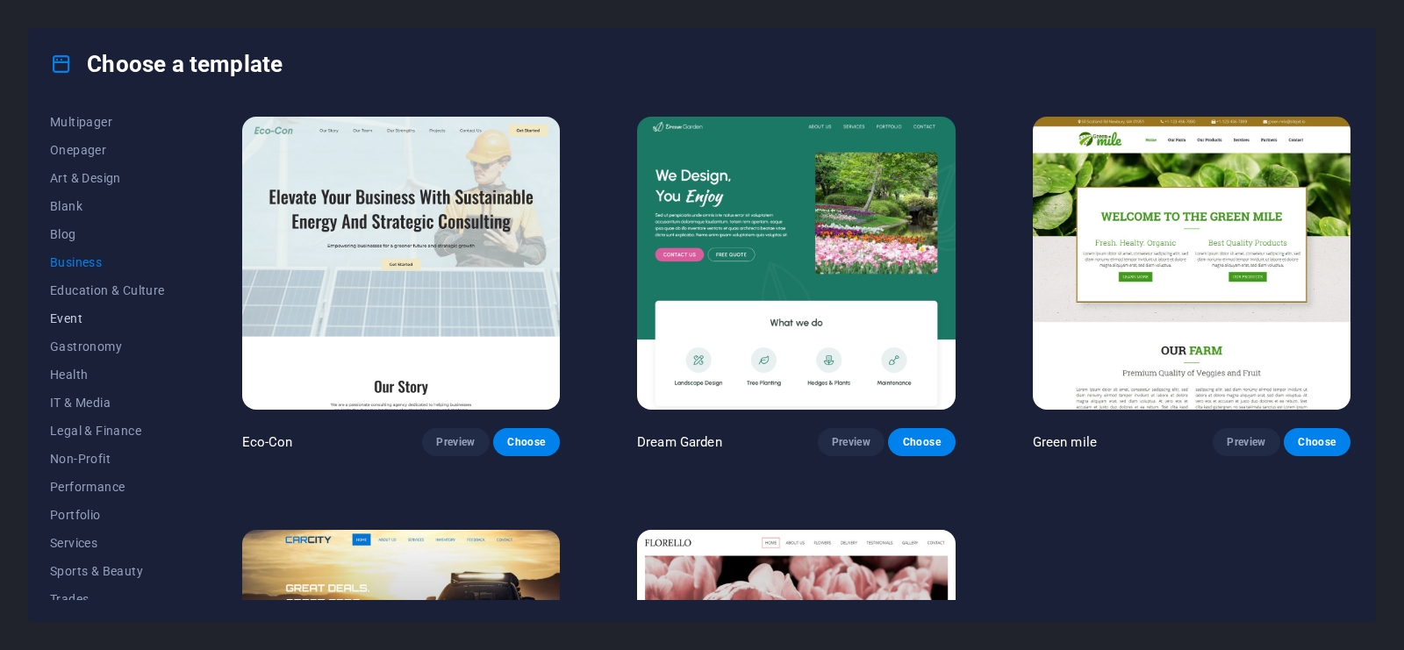 This screenshot has width=1404, height=650. Describe the element at coordinates (107, 262) in the screenshot. I see `span: Business` at that location.